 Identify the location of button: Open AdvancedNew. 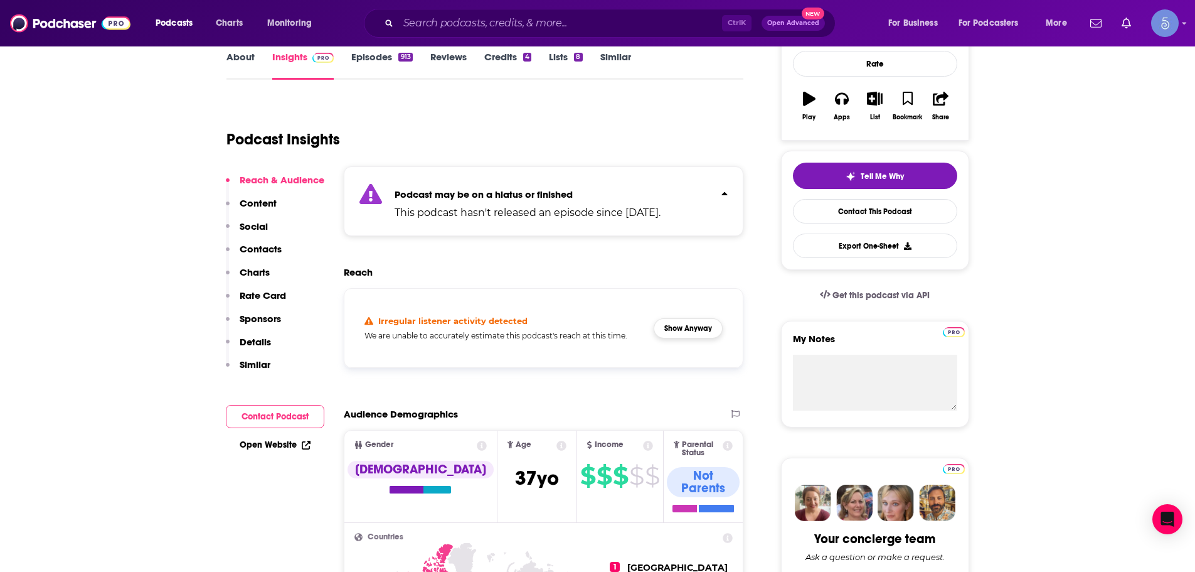
(793, 23).